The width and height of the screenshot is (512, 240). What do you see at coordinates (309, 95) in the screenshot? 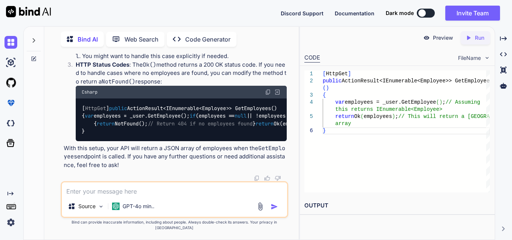
I see `div: 3` at bounding box center [309, 95].